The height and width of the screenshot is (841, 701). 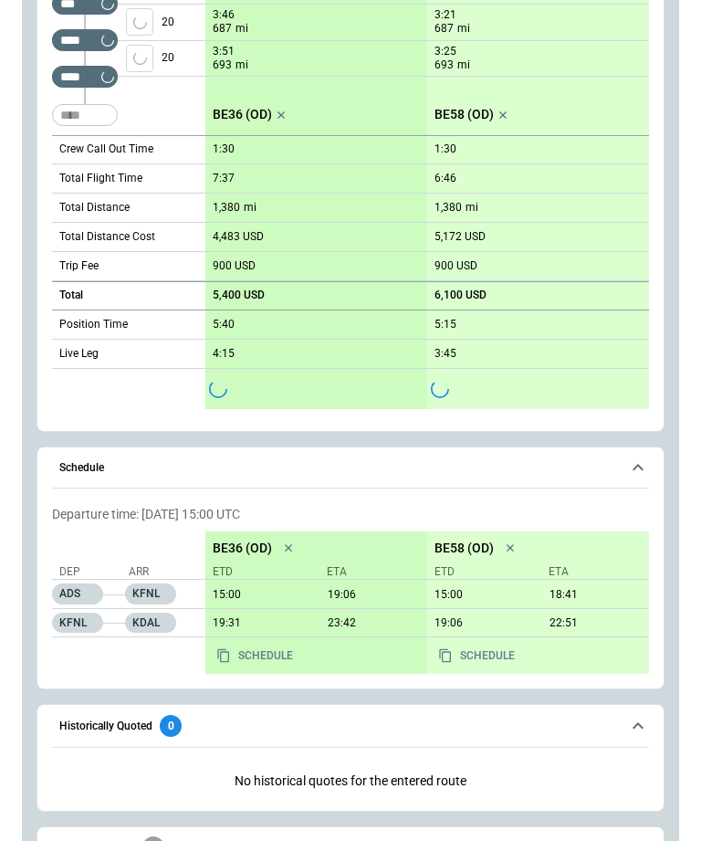 I want to click on p: Total Flight Time, so click(x=100, y=178).